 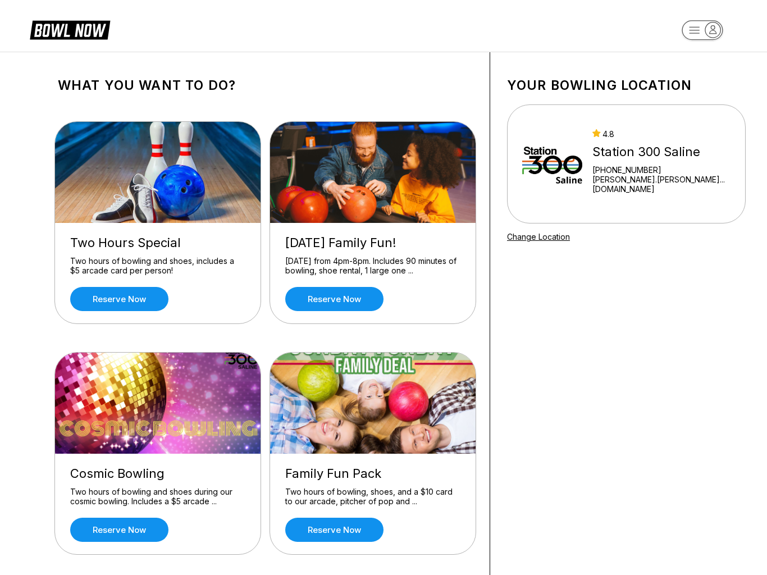 I want to click on img: Cosmic Bowling, so click(x=158, y=403).